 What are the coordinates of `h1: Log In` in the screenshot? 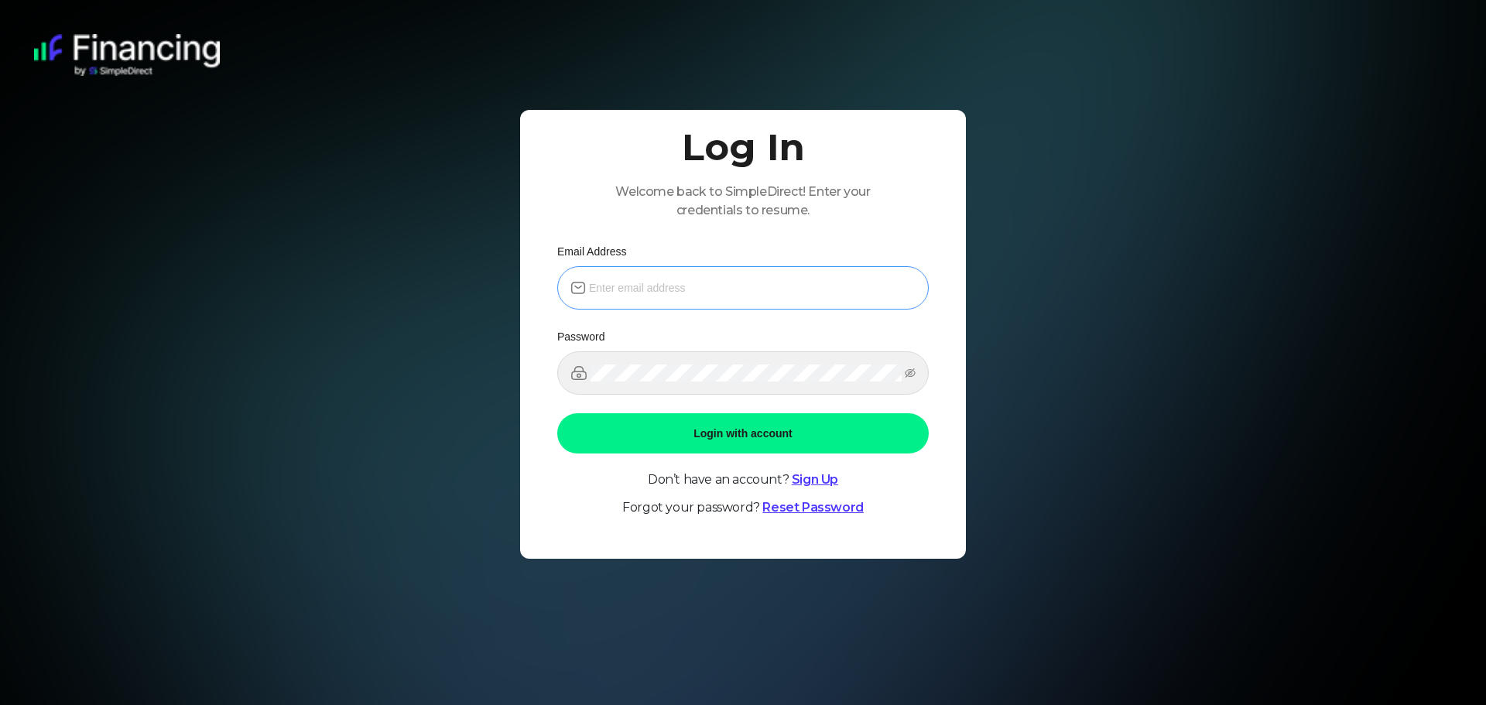 It's located at (743, 147).